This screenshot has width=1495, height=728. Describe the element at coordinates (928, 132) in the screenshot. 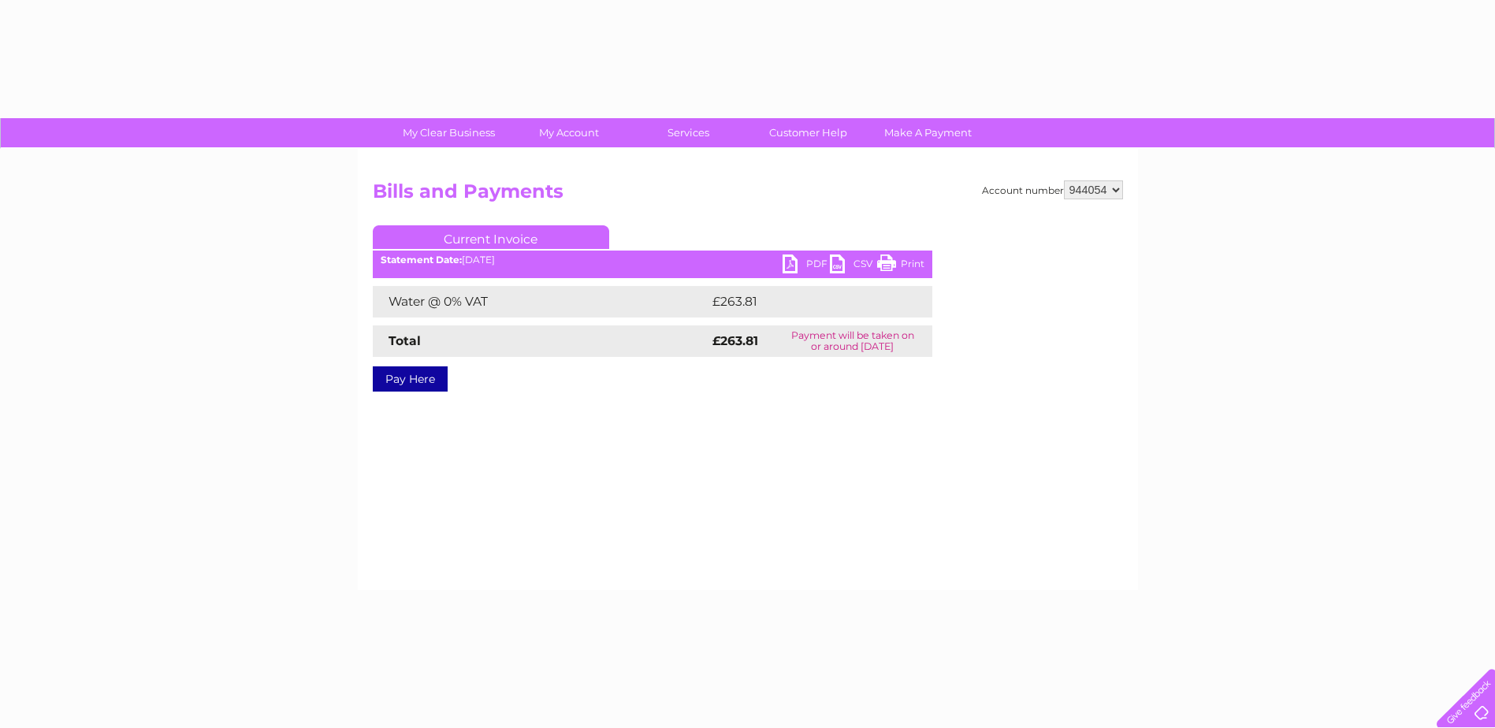

I see `a: Make A Payment` at that location.